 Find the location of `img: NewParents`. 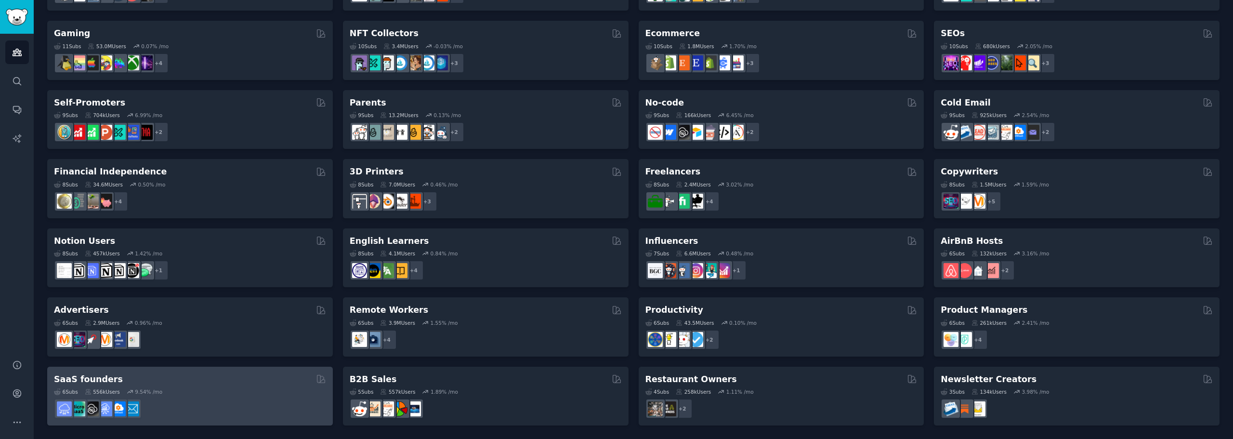

img: NewParents is located at coordinates (413, 132).